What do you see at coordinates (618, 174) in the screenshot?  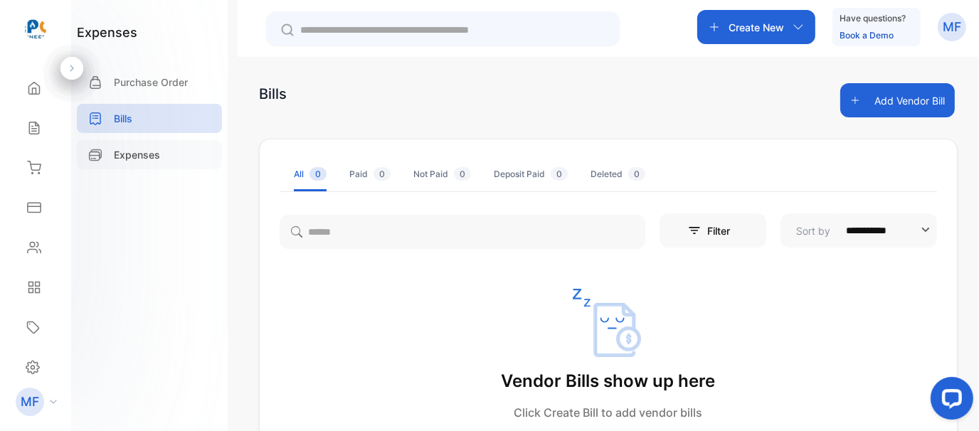 I see `div: Deleted` at bounding box center [618, 174].